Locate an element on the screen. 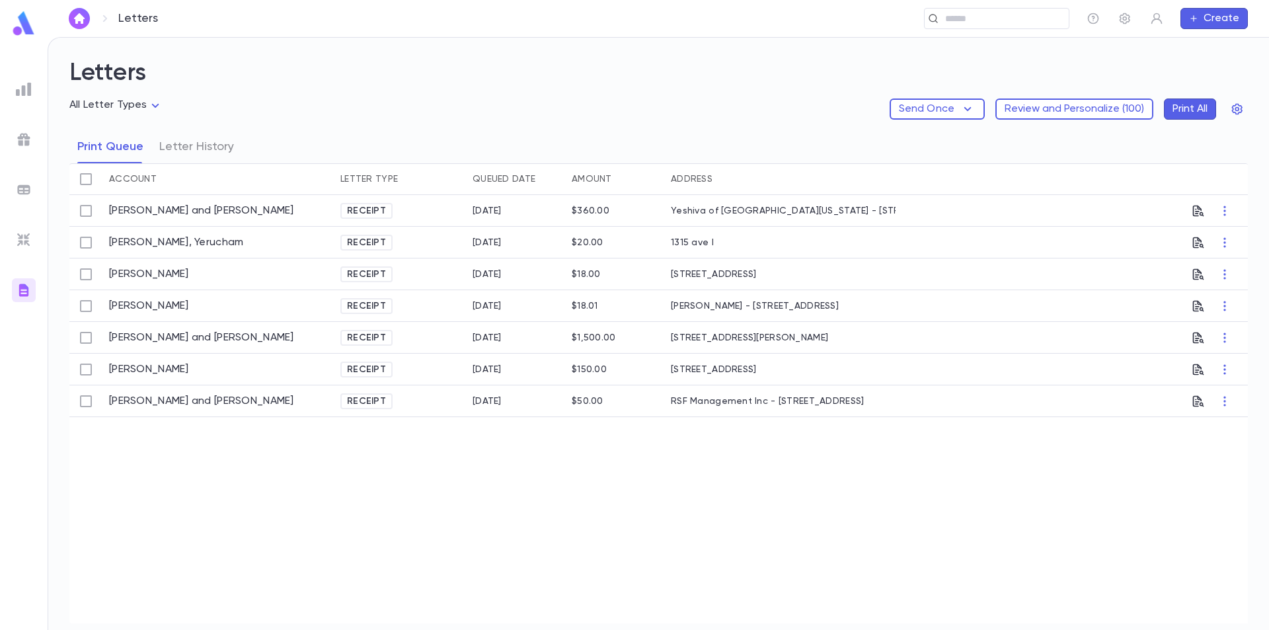 This screenshot has height=630, width=1269. img: campaigns_grey.99e729a5f7ee94e3726e6486bddda8f1.svg is located at coordinates (24, 139).